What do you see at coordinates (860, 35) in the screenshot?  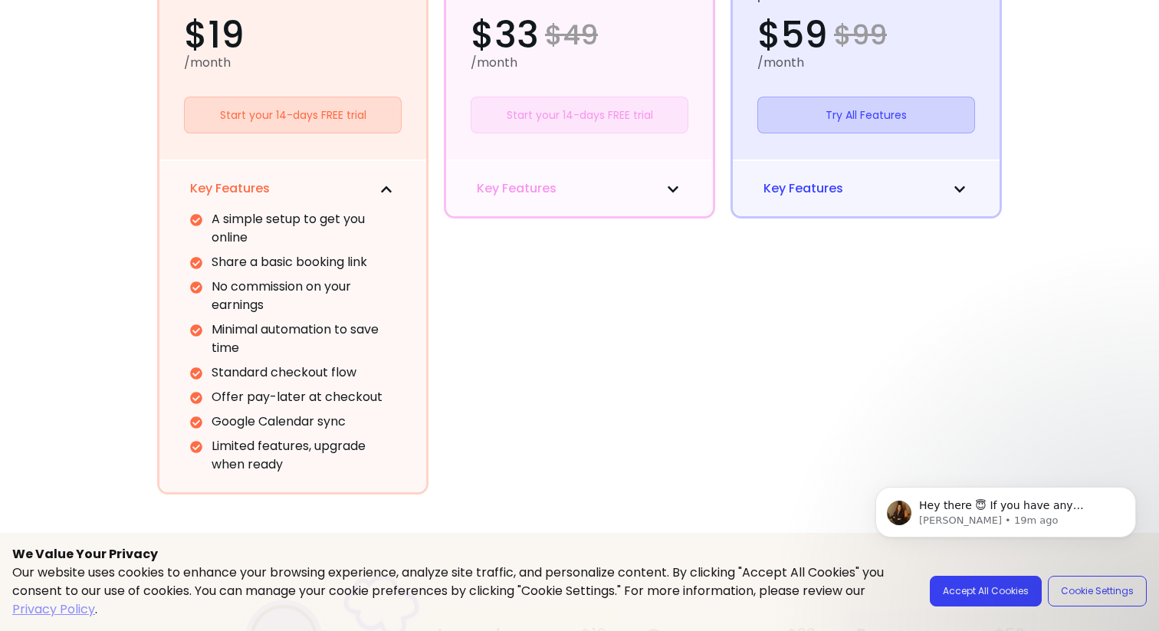 I see `span: $ 99` at bounding box center [860, 35].